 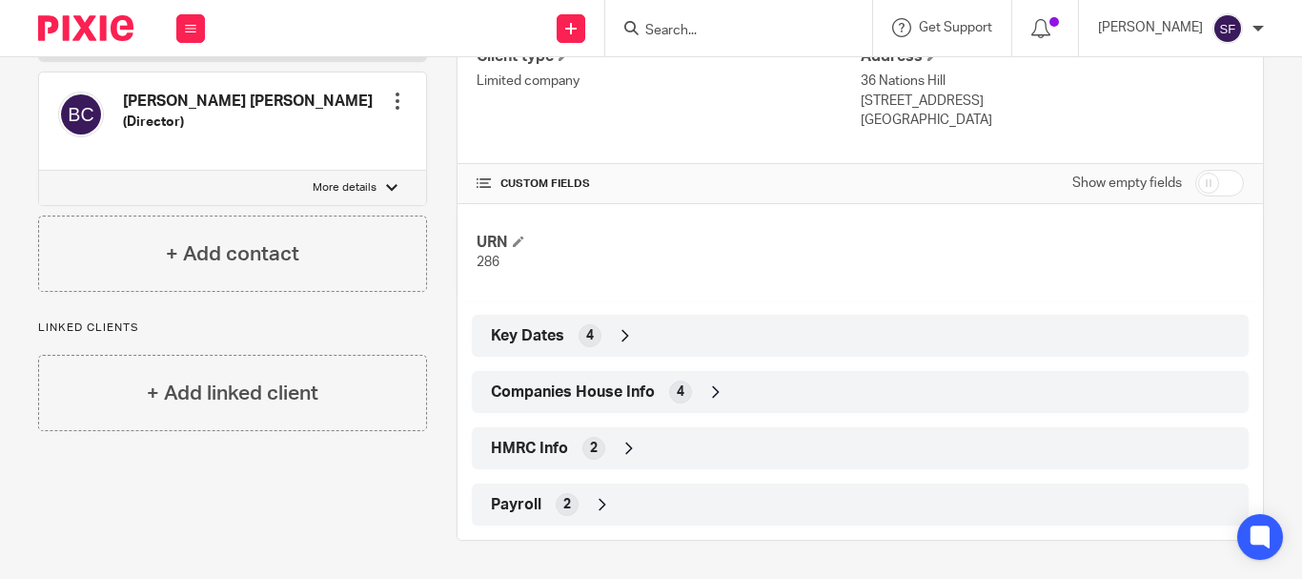 What do you see at coordinates (344, 188) in the screenshot?
I see `p: More details` at bounding box center [344, 188].